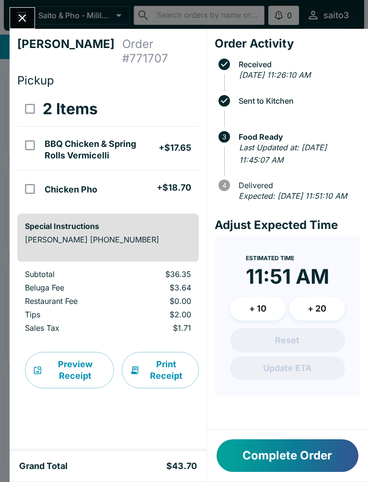 The height and width of the screenshot is (482, 368). What do you see at coordinates (175, 148) in the screenshot?
I see `h5: + $17.65` at bounding box center [175, 148].